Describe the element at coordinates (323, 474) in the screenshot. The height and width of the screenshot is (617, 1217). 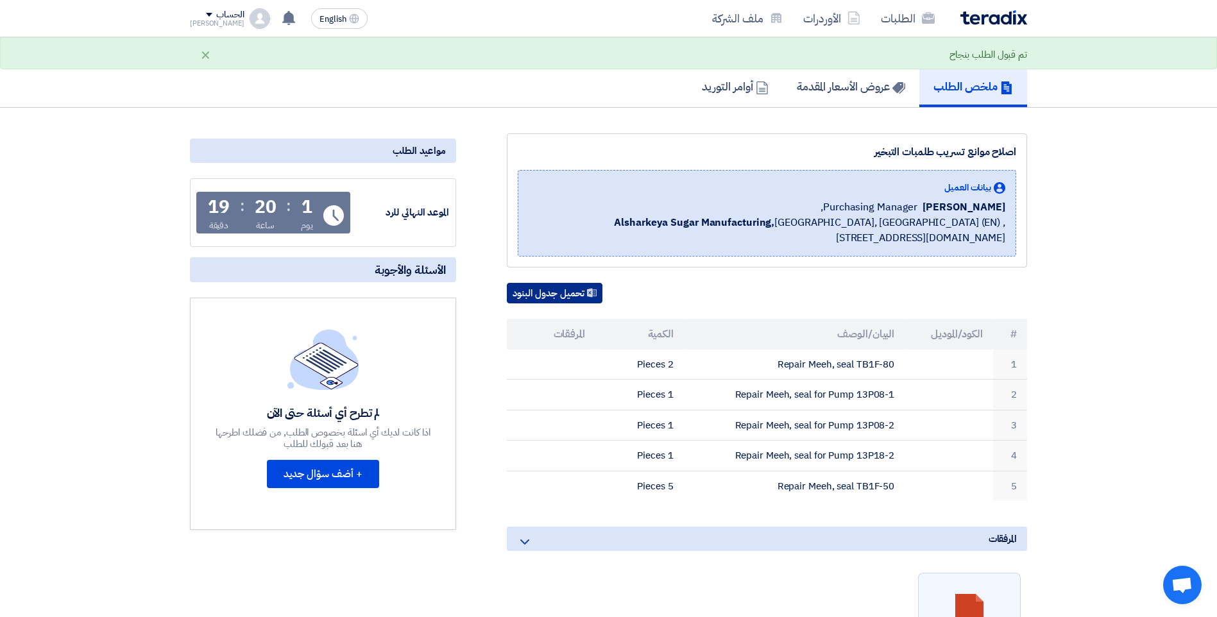
I see `button: + أضف سؤال جديد` at that location.